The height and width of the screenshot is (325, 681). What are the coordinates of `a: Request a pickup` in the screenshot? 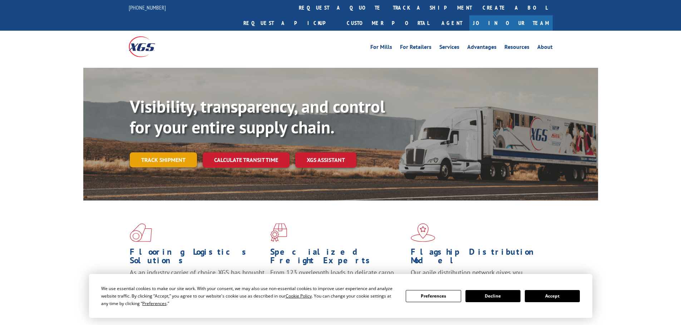 It's located at (289, 23).